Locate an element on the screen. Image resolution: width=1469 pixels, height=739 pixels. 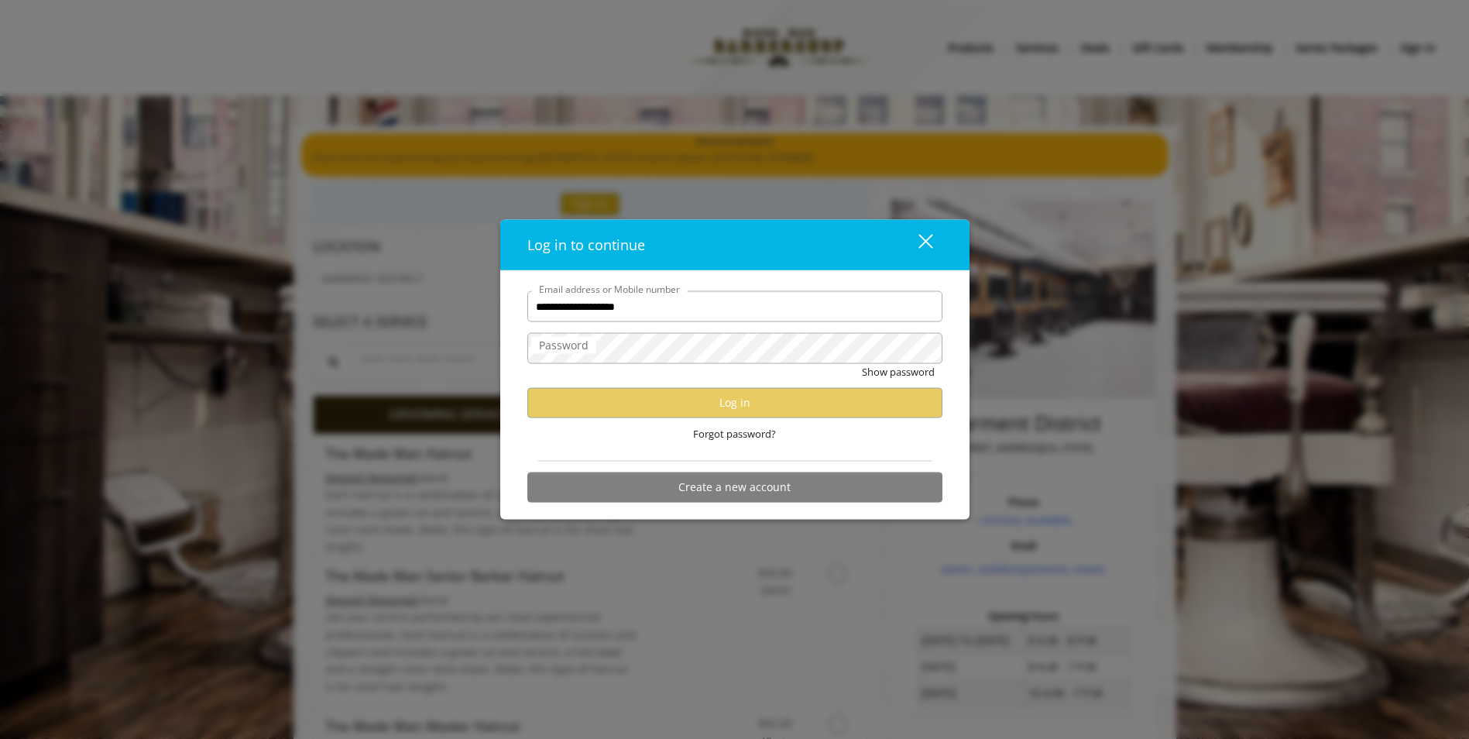
button: Show password is located at coordinates (898, 372).